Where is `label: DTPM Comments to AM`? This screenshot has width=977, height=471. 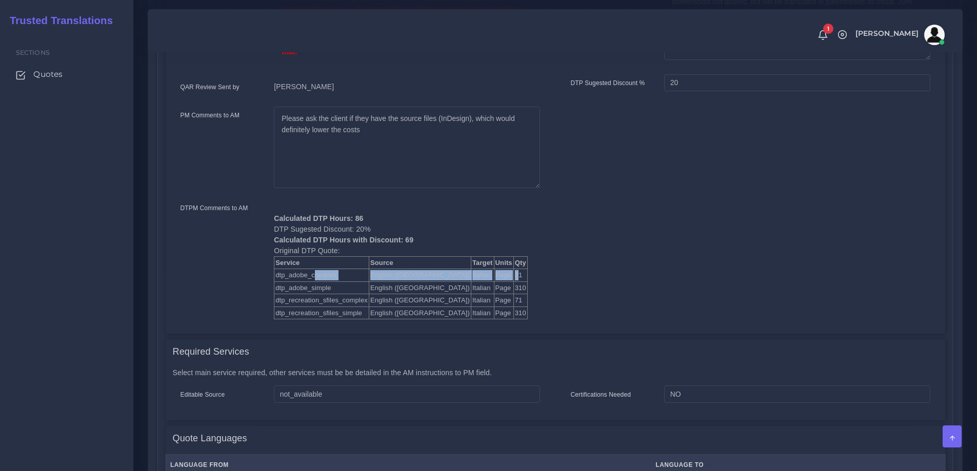 label: DTPM Comments to AM is located at coordinates (214, 208).